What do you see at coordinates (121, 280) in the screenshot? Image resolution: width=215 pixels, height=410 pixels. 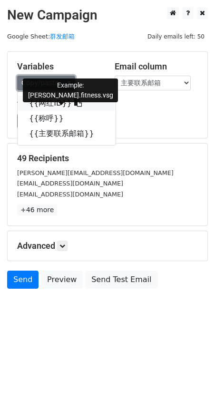 I see `a: Send Test Email` at bounding box center [121, 280].